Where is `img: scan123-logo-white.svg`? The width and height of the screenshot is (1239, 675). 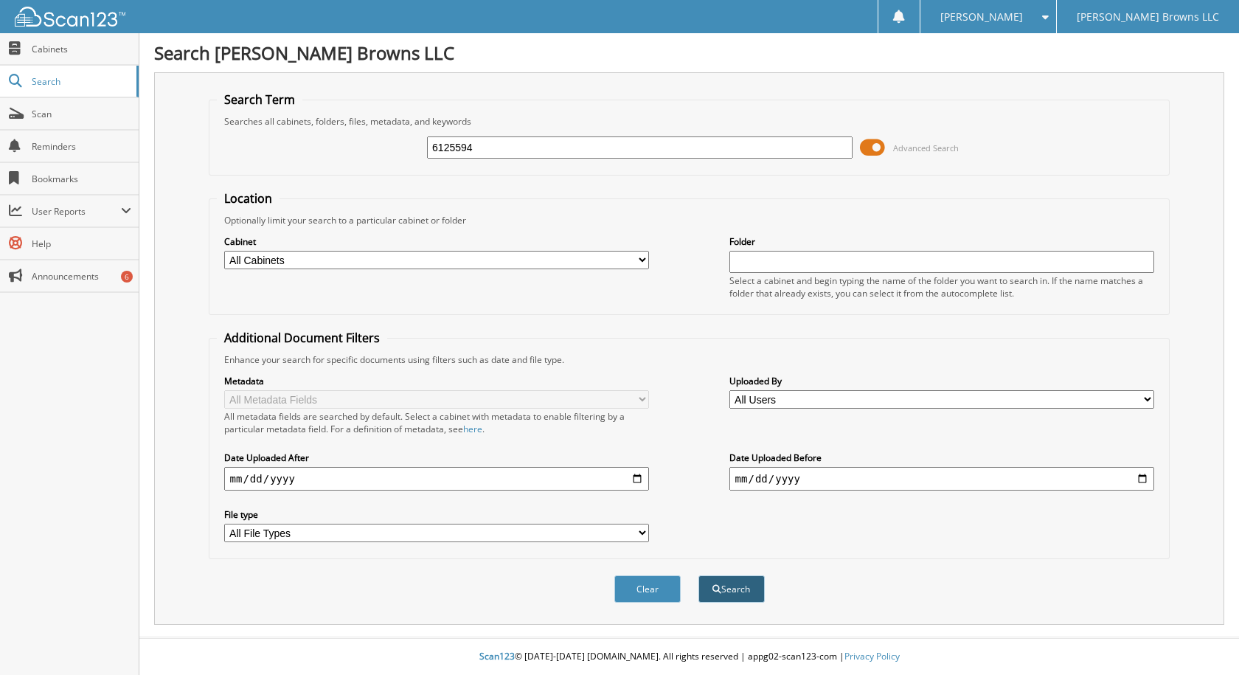 img: scan123-logo-white.svg is located at coordinates (70, 16).